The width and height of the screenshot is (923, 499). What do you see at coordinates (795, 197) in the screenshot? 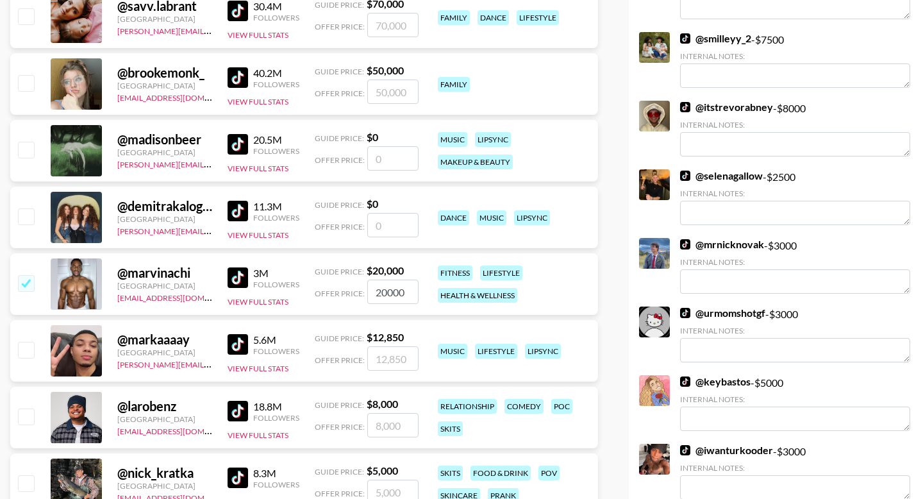
I see `div: - $ 2500` at bounding box center [795, 197].